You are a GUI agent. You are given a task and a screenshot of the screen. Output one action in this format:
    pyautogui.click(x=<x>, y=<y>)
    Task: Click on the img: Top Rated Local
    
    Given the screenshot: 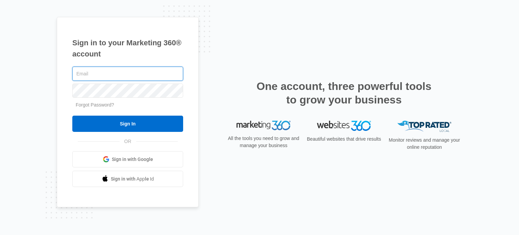 What is the action you would take?
    pyautogui.click(x=425, y=126)
    